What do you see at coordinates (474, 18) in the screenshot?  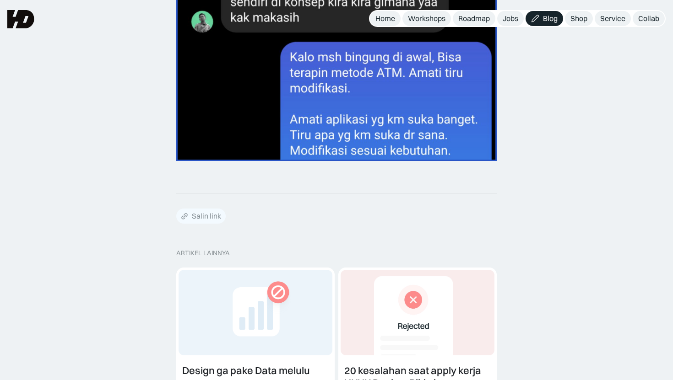 I see `div: Roadmap` at bounding box center [474, 18].